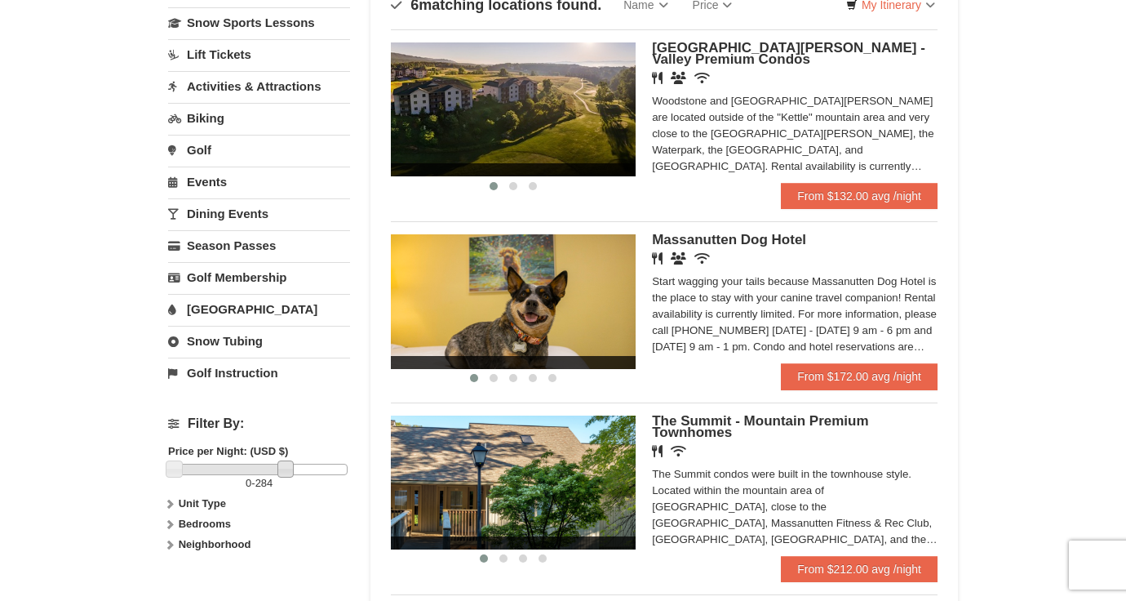 The image size is (1126, 601). I want to click on a: Snow Sports Lessons, so click(259, 22).